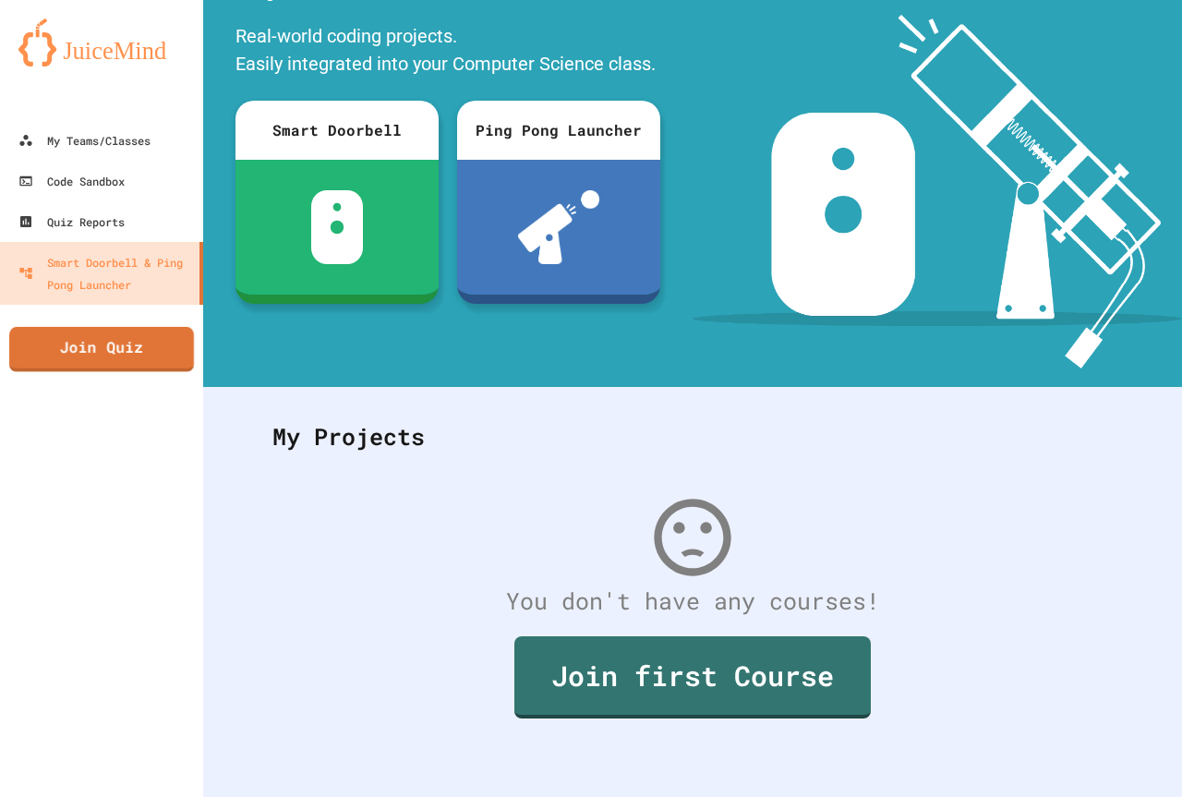 This screenshot has width=1182, height=797. I want to click on img: logo-orange.svg, so click(102, 42).